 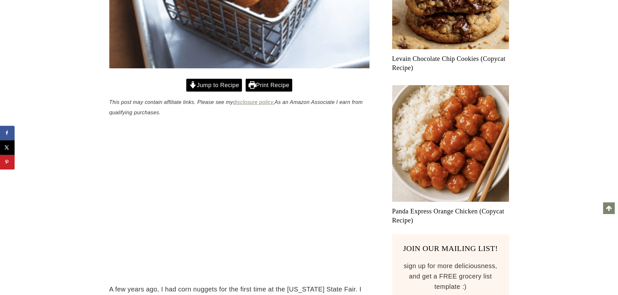 I want to click on em: This post may contain affiliate links. Please see my As an Amazon Associate I earn from qualifyin..., so click(x=236, y=107).